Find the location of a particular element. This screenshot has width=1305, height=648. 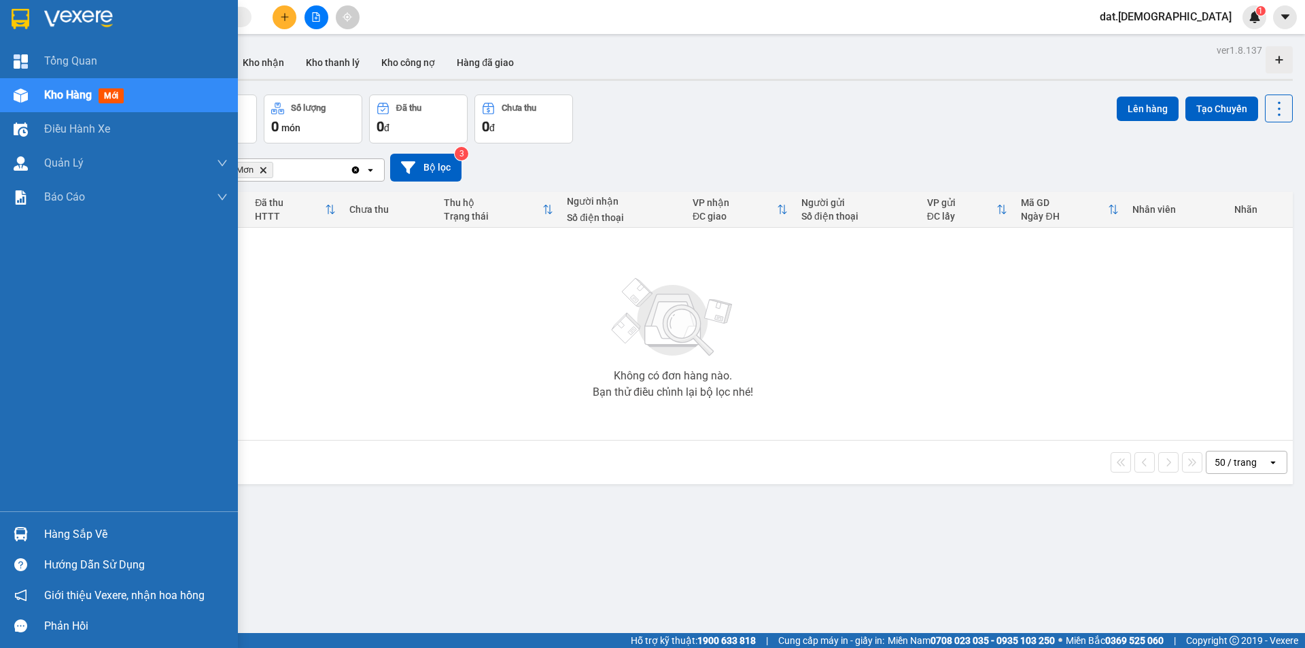

span: Kho hàng is located at coordinates (68, 95).